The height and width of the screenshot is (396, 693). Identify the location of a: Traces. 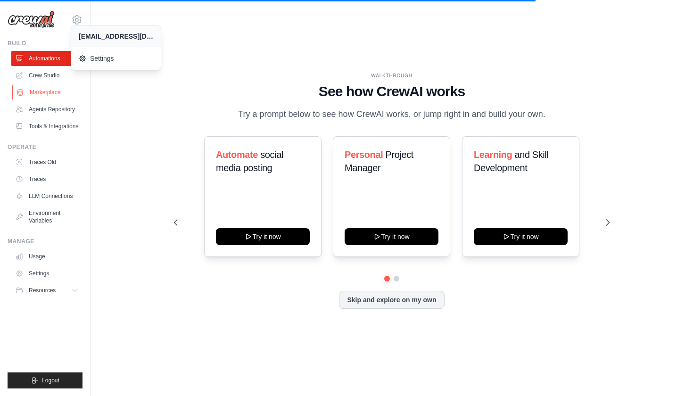
(47, 179).